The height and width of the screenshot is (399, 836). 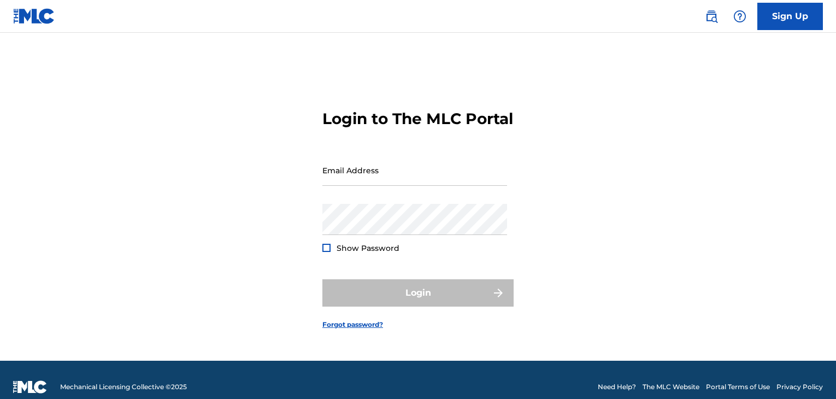 I want to click on div: Help, so click(x=740, y=16).